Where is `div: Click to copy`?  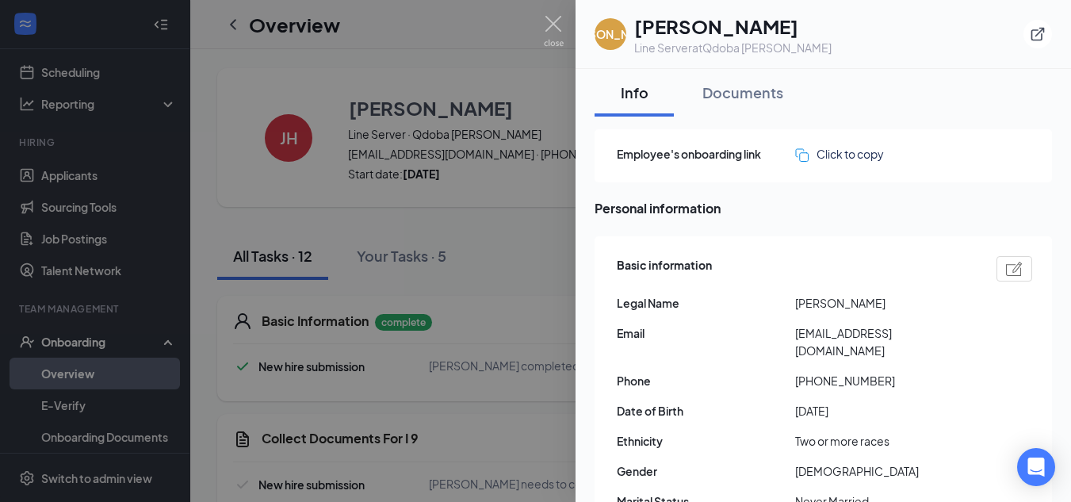
div: Click to copy is located at coordinates (840, 154).